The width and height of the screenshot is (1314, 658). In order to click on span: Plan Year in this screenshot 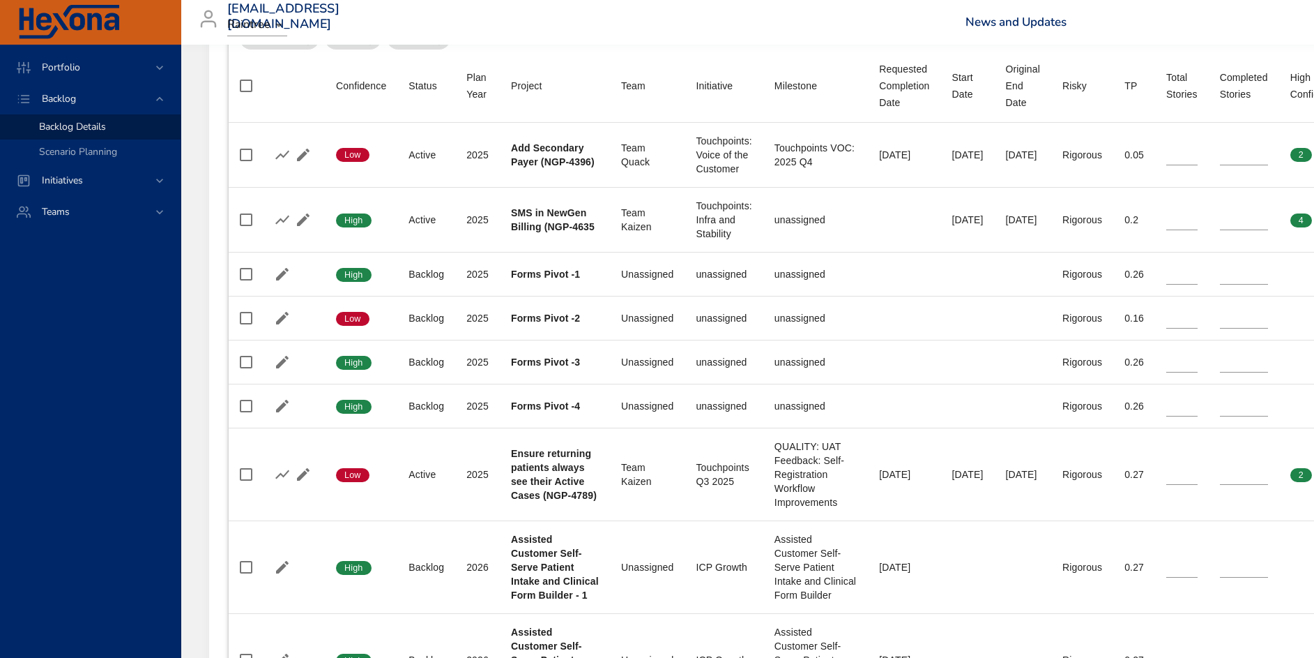, I will do `click(478, 86)`.